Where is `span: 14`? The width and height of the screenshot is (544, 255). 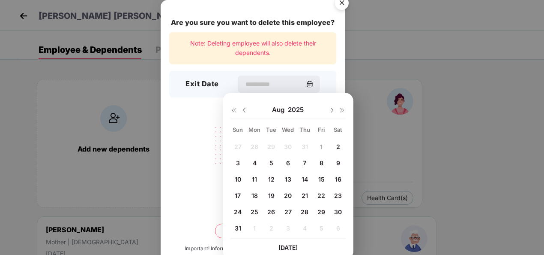 span: 14 is located at coordinates (305, 179).